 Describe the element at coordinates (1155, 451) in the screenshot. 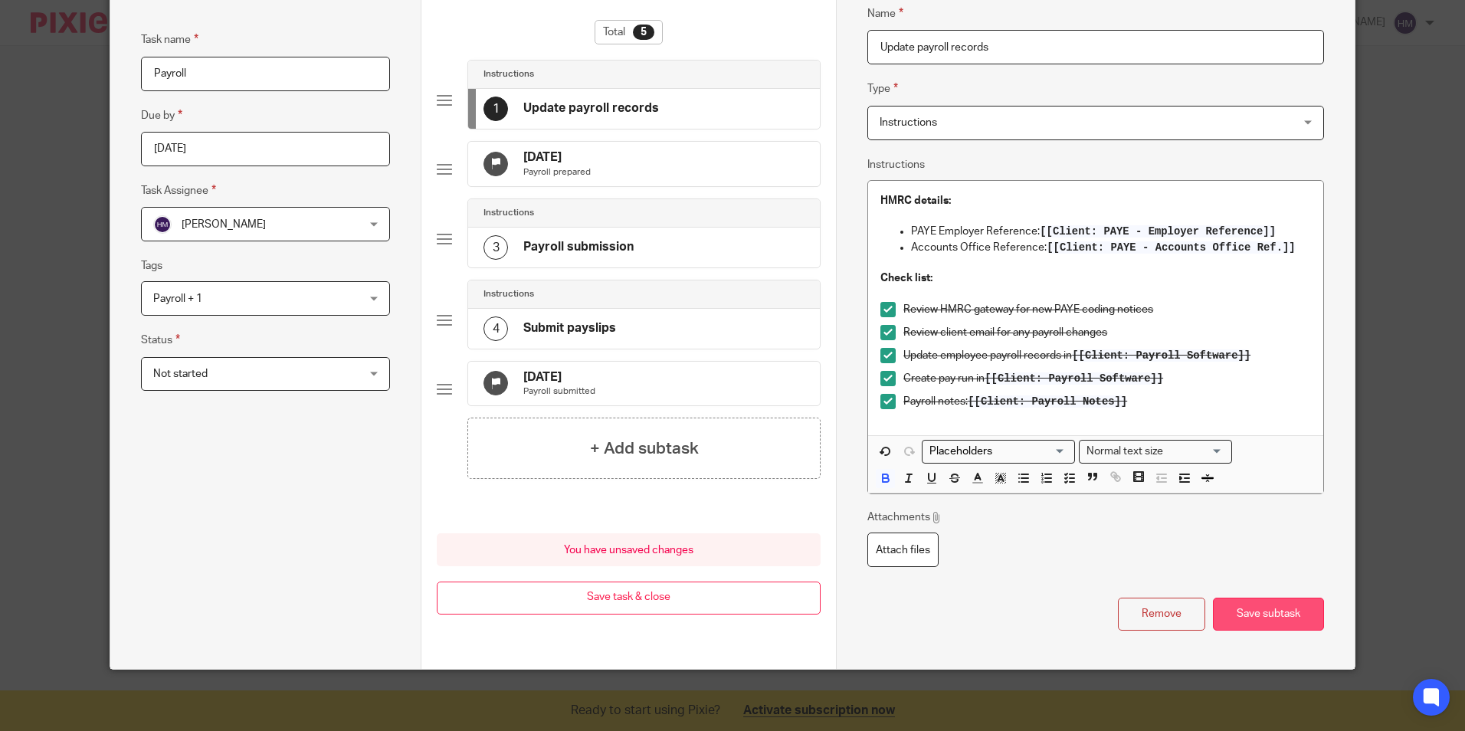

I see `div: Text styles` at that location.